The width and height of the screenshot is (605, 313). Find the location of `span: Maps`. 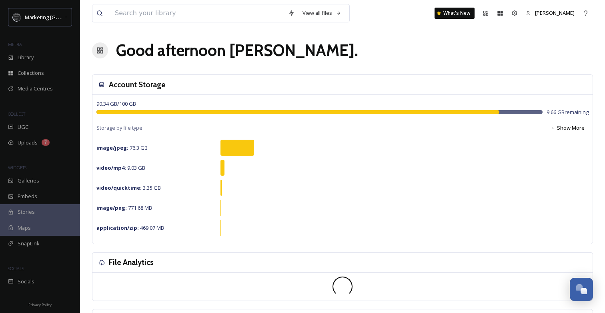

span: Maps is located at coordinates (24, 228).